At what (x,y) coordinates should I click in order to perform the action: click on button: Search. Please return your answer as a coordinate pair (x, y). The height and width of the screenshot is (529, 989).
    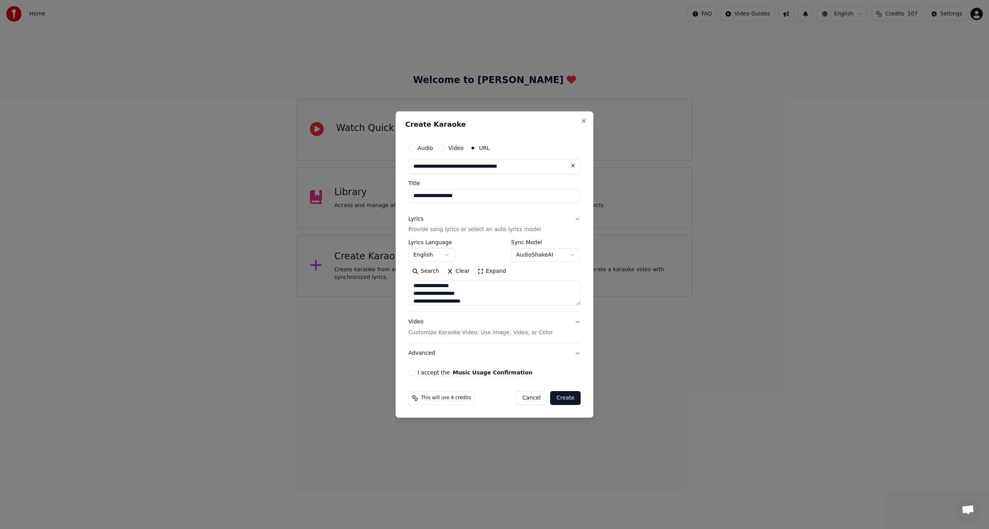
    Looking at the image, I should click on (426, 272).